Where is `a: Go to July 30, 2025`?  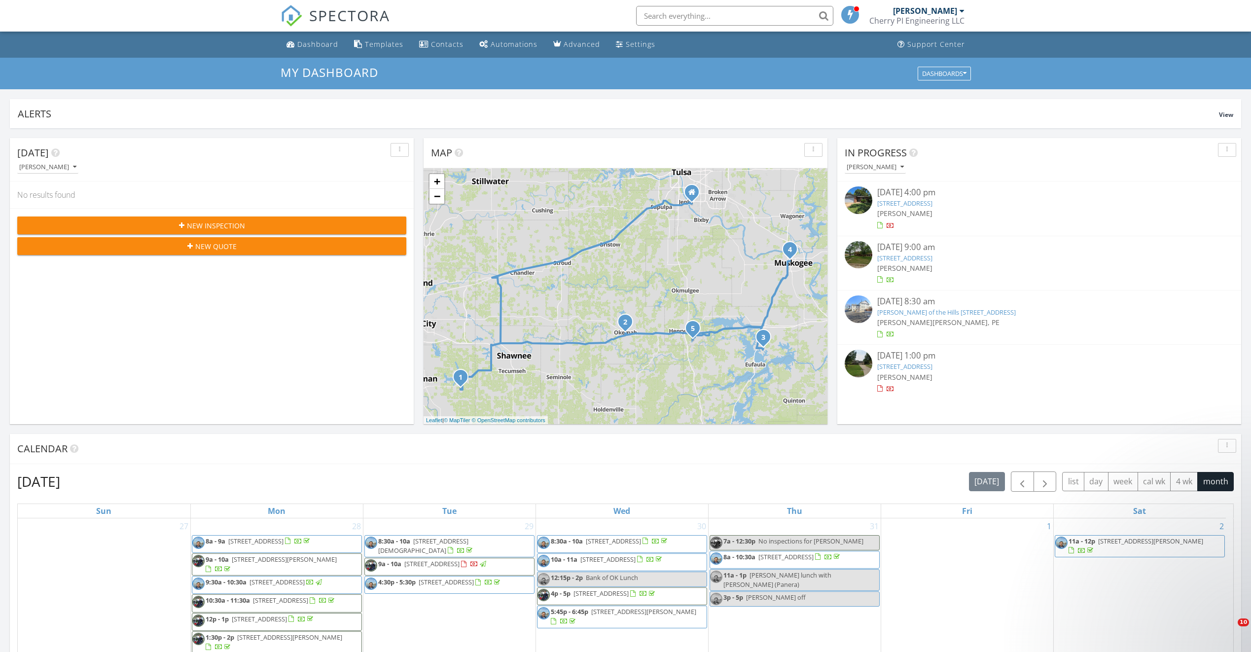 a: Go to July 30, 2025 is located at coordinates (702, 526).